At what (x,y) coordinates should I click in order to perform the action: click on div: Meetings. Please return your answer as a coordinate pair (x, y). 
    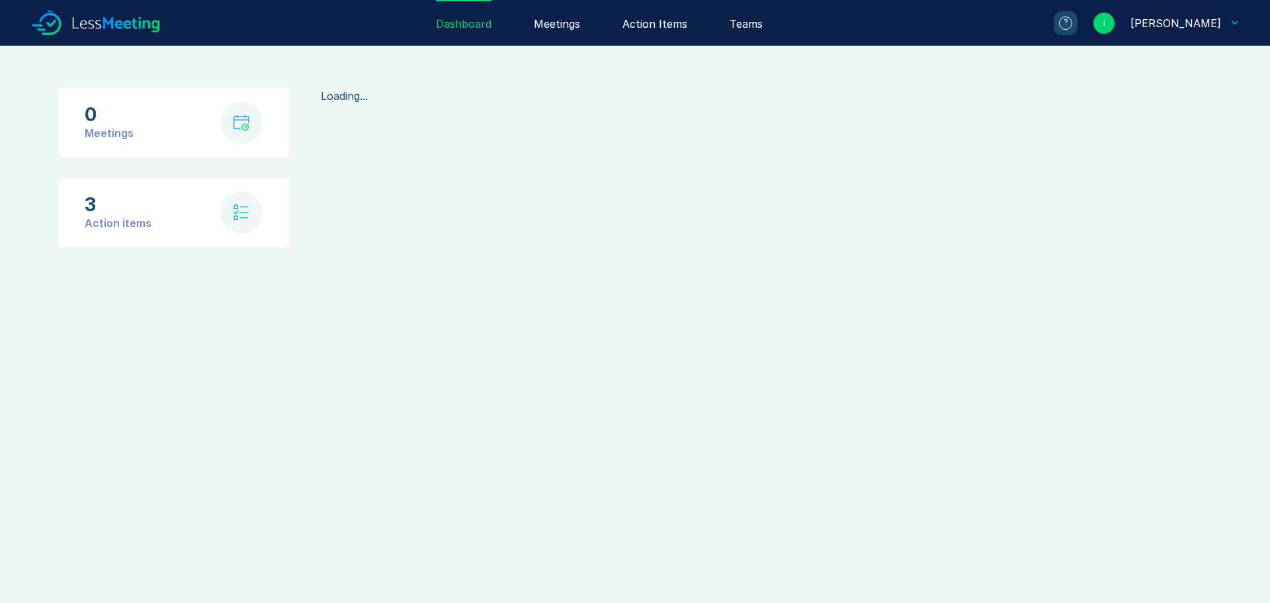
    Looking at the image, I should click on (109, 133).